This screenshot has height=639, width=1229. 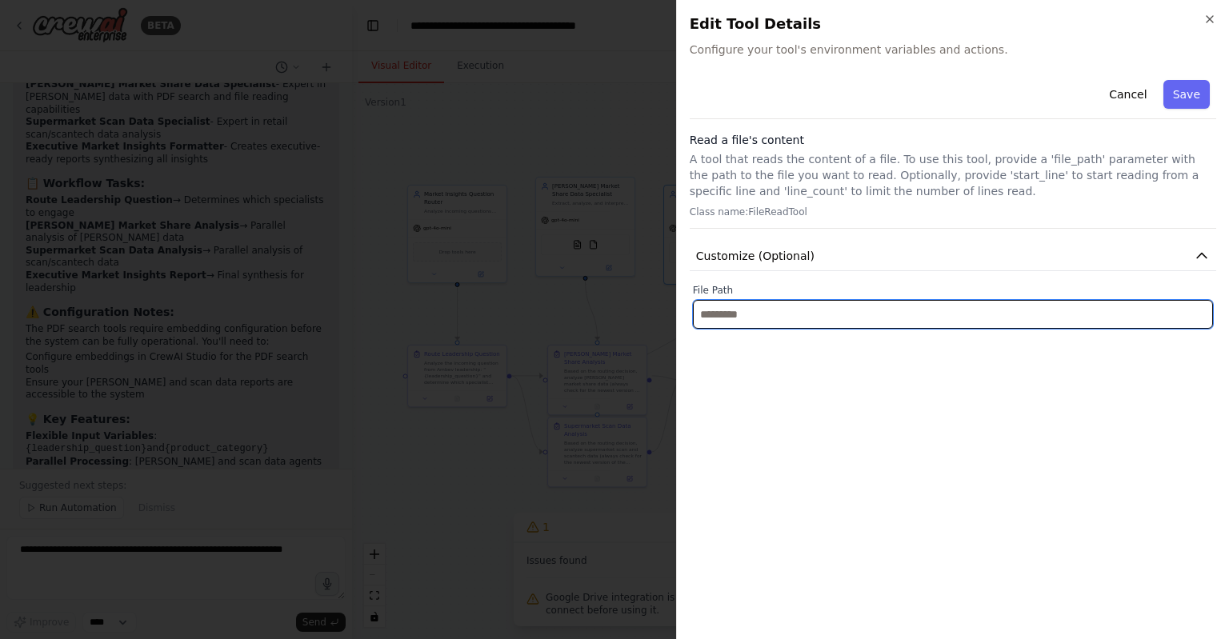 I want to click on h2: Edit Tool Details, so click(x=953, y=24).